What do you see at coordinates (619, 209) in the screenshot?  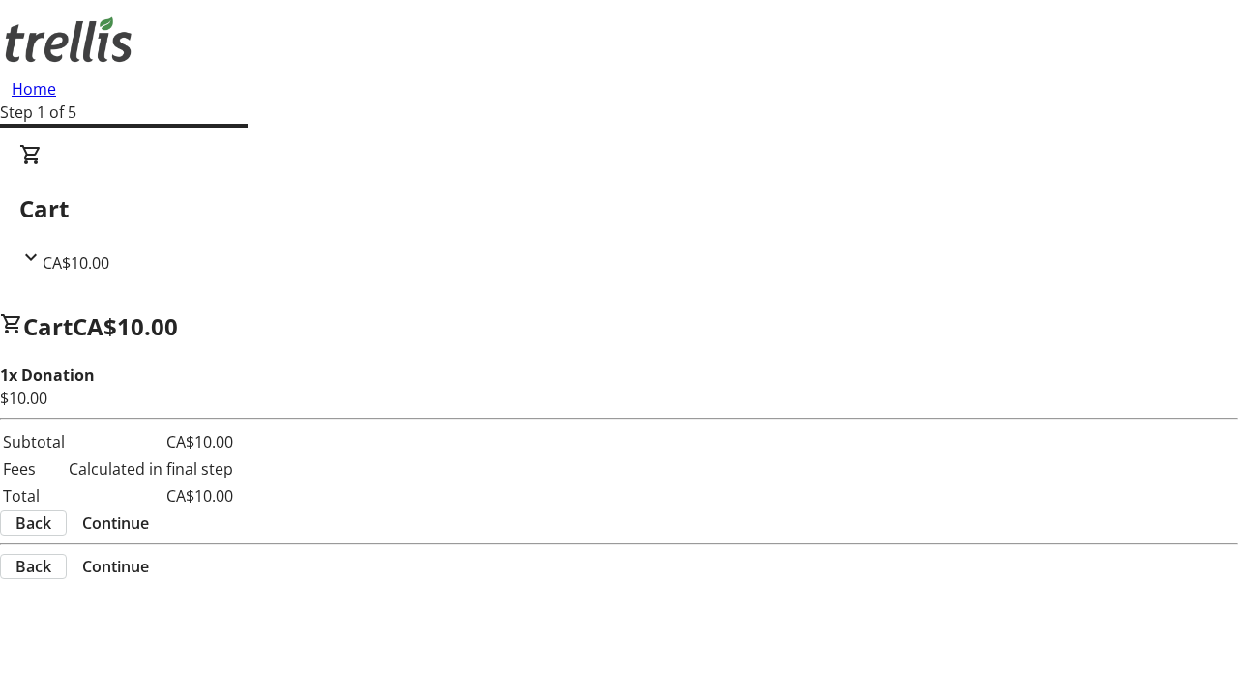 I see `h2: Cart` at bounding box center [619, 209].